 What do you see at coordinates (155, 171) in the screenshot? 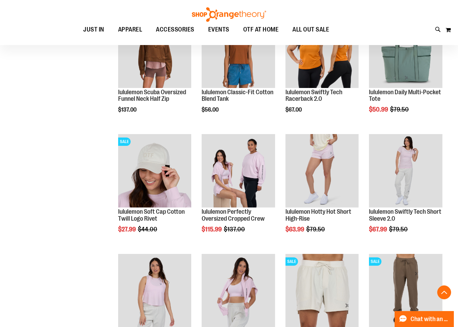
I see `img: OTF lululemon Soft Cap Cotton Twill Logo Rivet Khaki` at bounding box center [155, 171].